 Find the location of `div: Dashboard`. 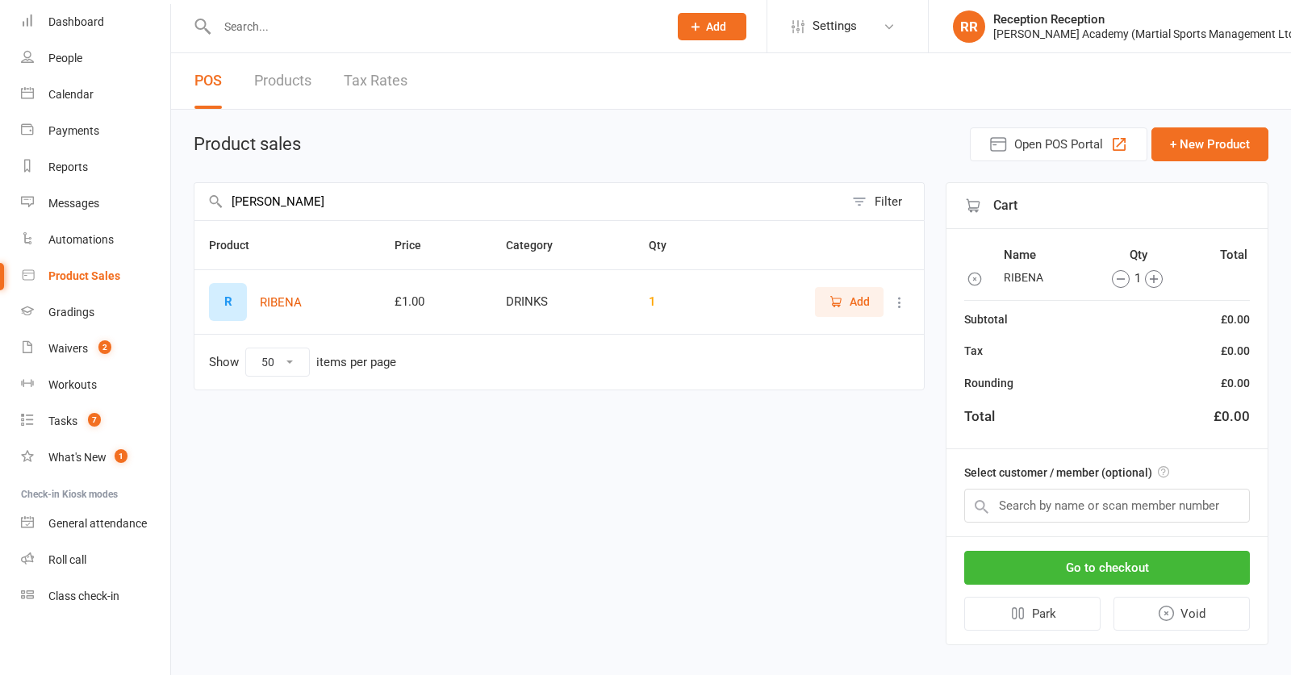

div: Dashboard is located at coordinates (76, 22).